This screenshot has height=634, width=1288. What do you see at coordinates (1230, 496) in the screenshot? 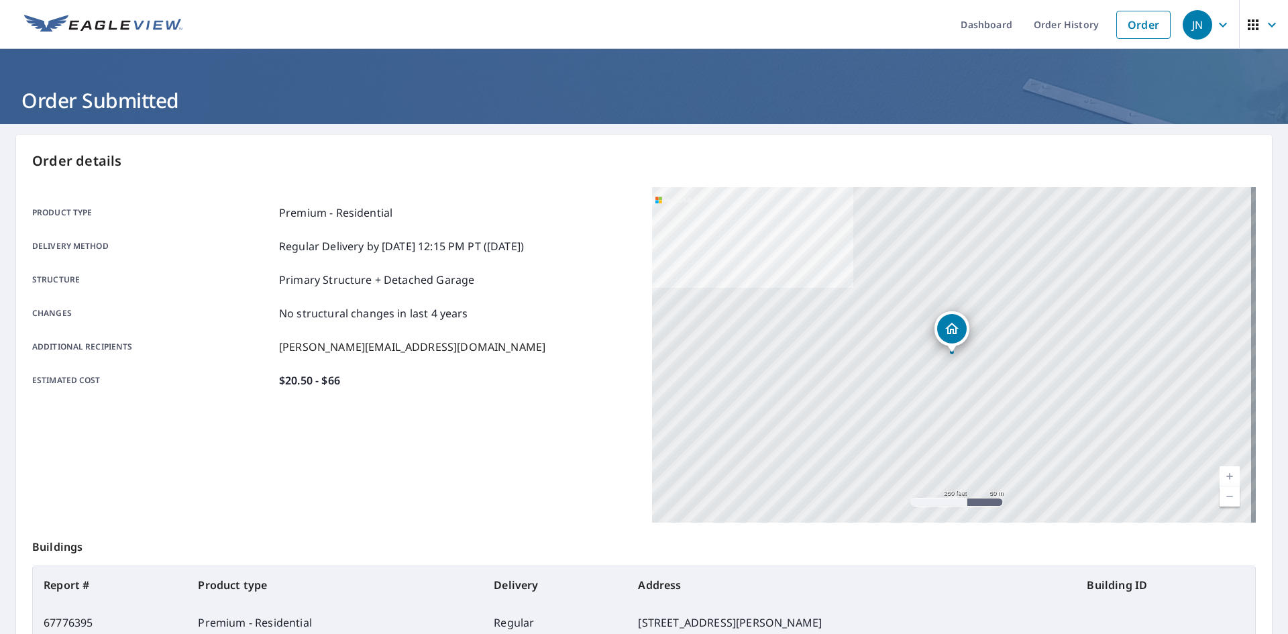
I see `a: Current Level 17, Zoom Out` at bounding box center [1230, 496].